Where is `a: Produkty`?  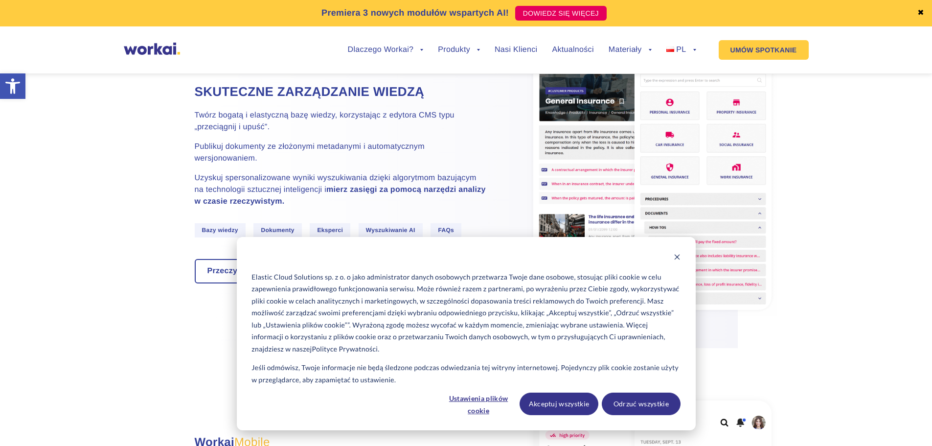 a: Produkty is located at coordinates (459, 50).